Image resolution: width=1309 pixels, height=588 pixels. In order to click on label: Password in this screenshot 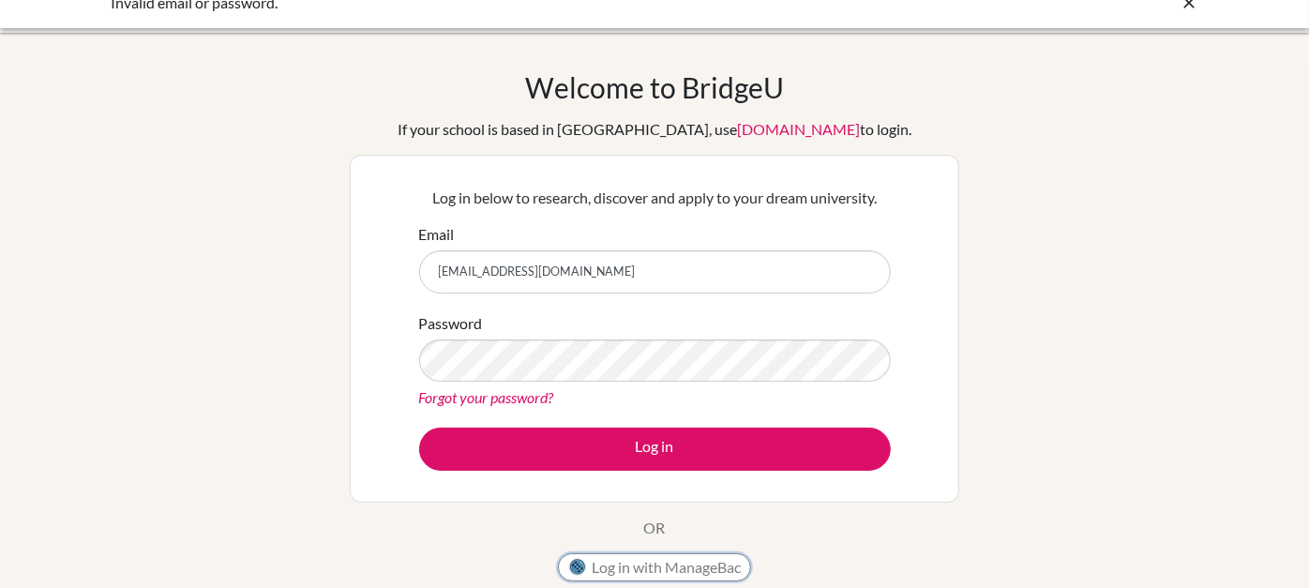, I will do `click(451, 323)`.